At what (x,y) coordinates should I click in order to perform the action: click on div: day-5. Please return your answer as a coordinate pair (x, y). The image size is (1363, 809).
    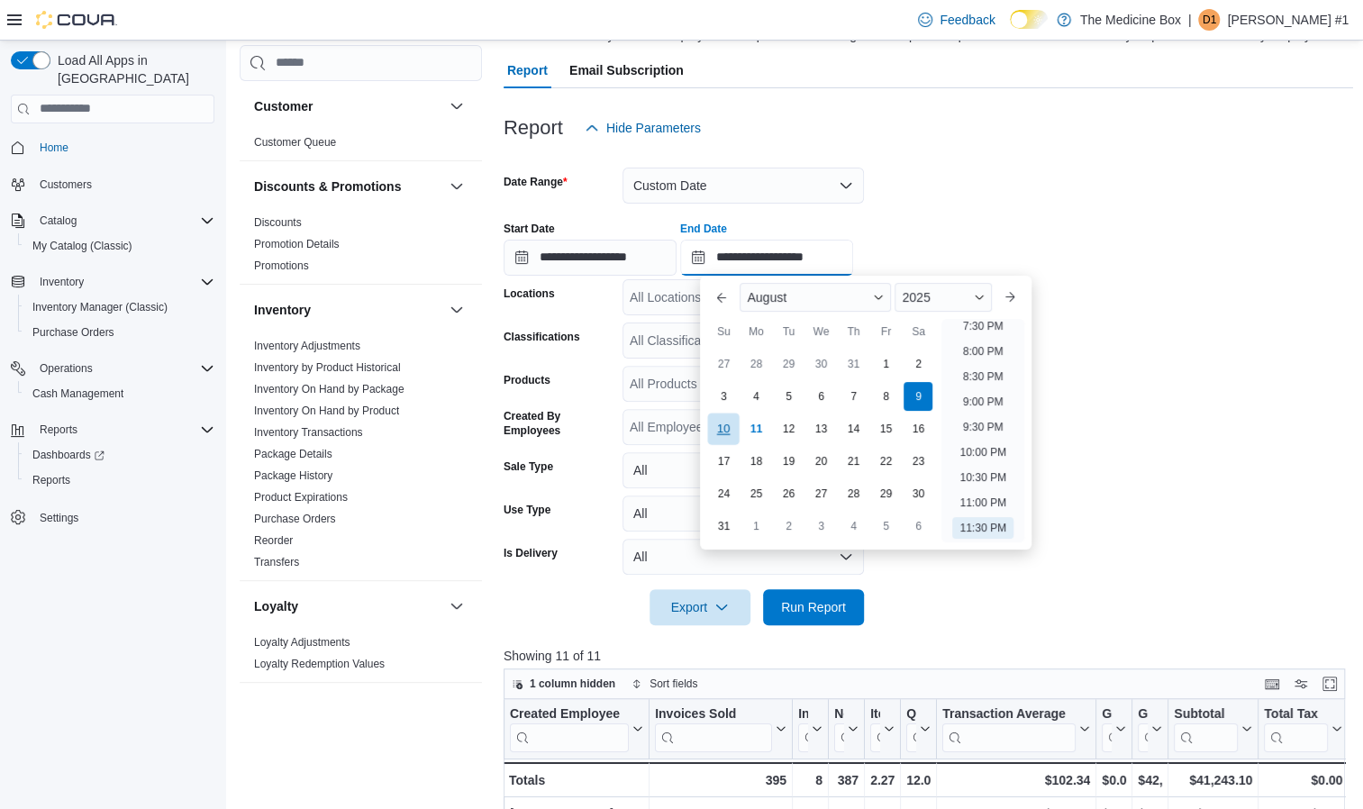
    Looking at the image, I should click on (885, 526).